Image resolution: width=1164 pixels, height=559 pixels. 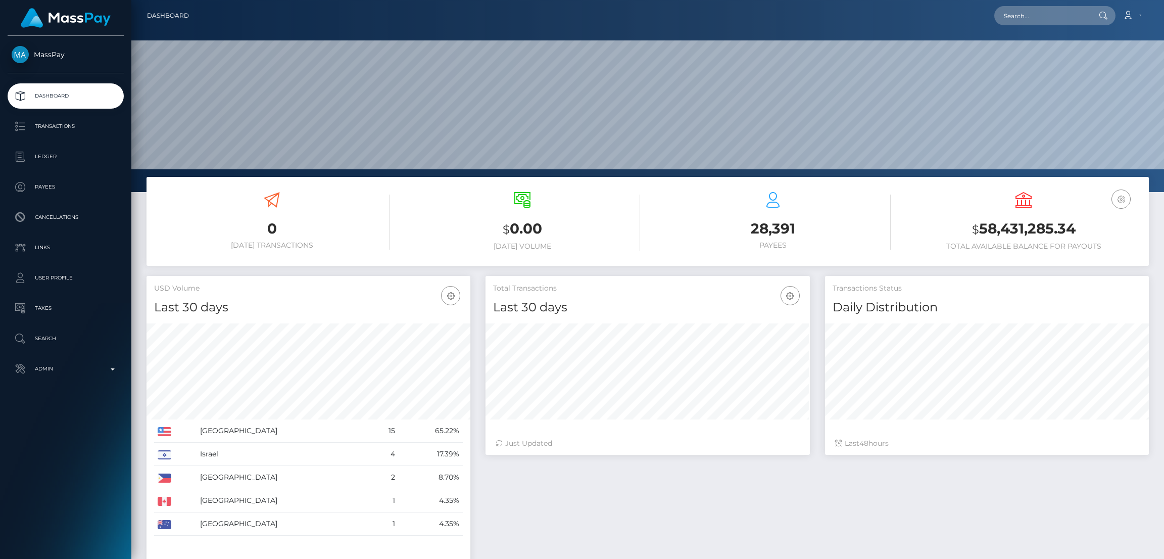 I want to click on p: Links, so click(x=66, y=248).